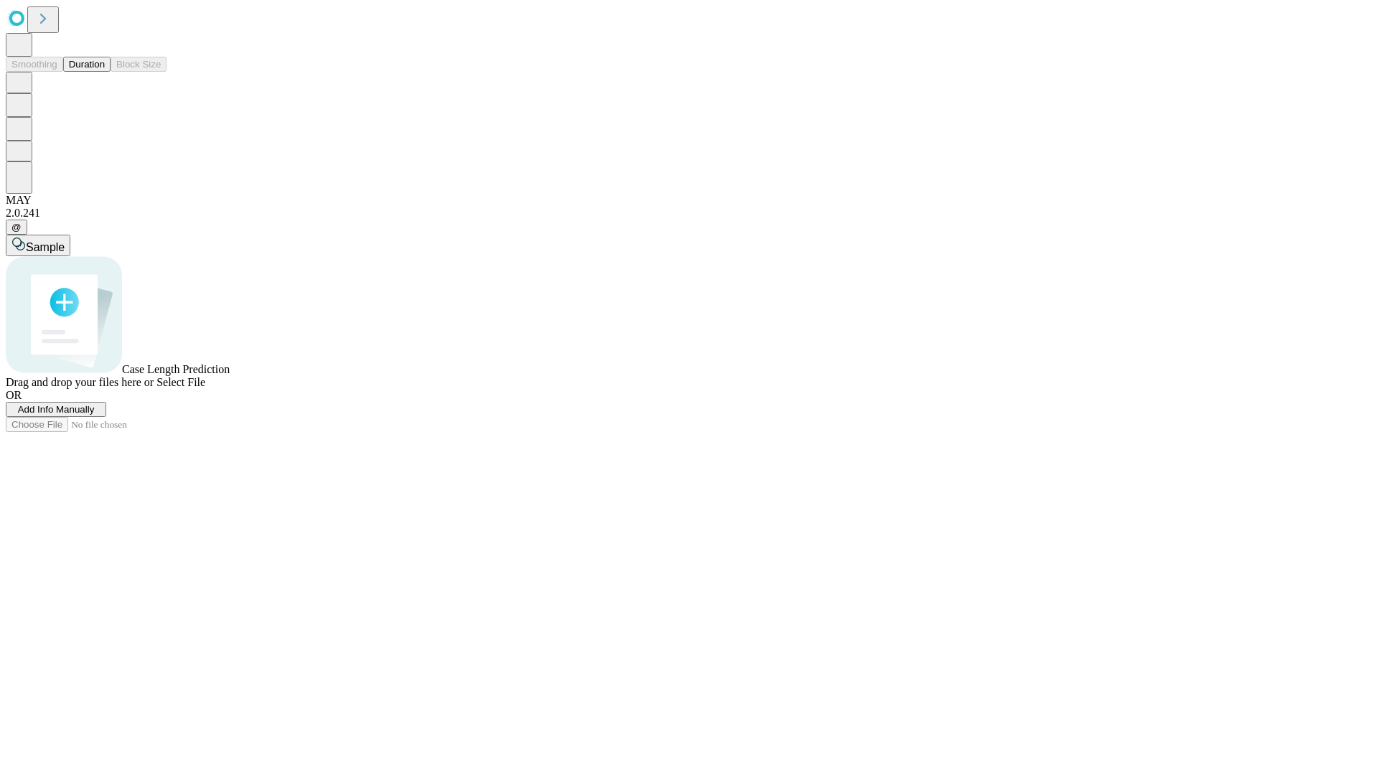  What do you see at coordinates (45, 247) in the screenshot?
I see `span: Sample` at bounding box center [45, 247].